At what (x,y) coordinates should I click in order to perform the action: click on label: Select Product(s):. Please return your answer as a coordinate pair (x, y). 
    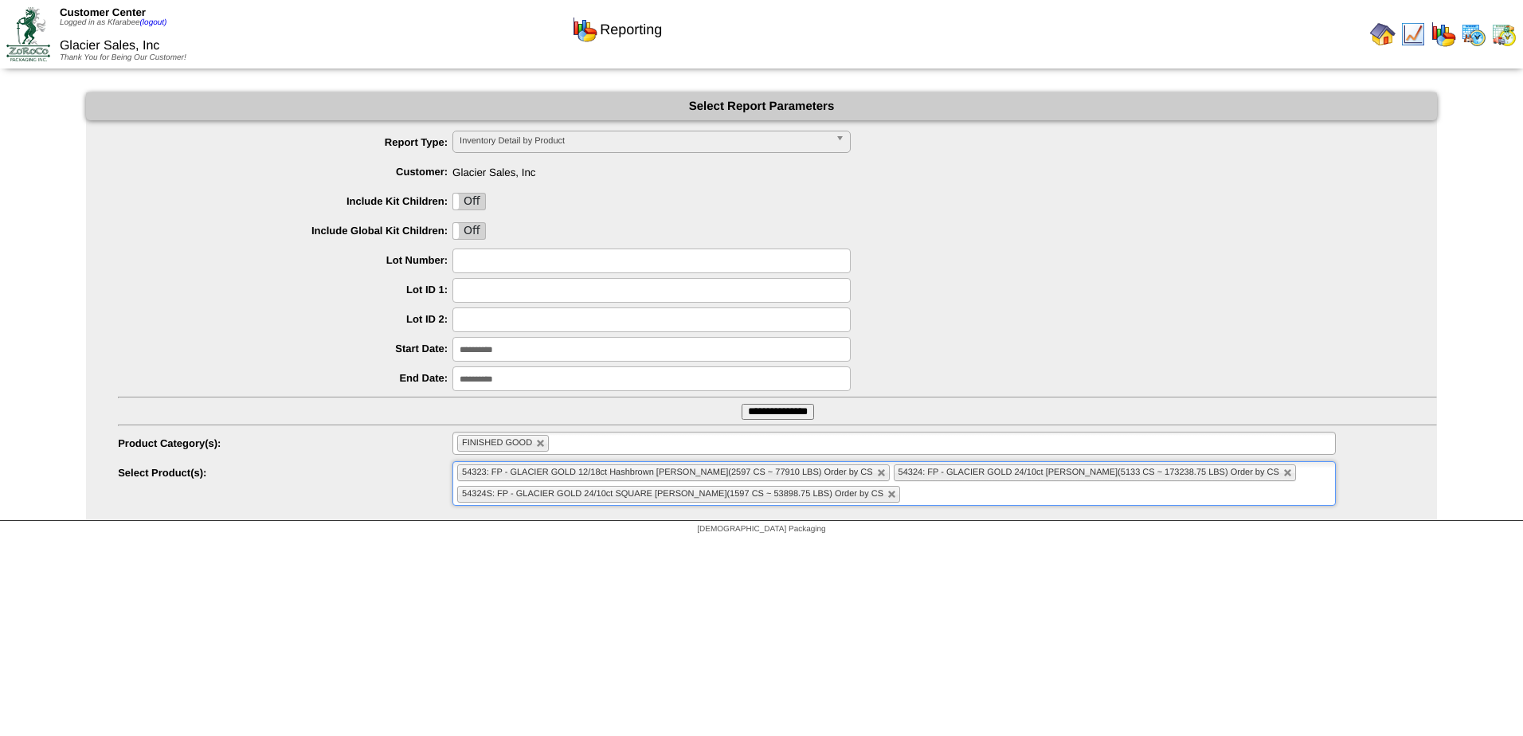
    Looking at the image, I should click on (285, 472).